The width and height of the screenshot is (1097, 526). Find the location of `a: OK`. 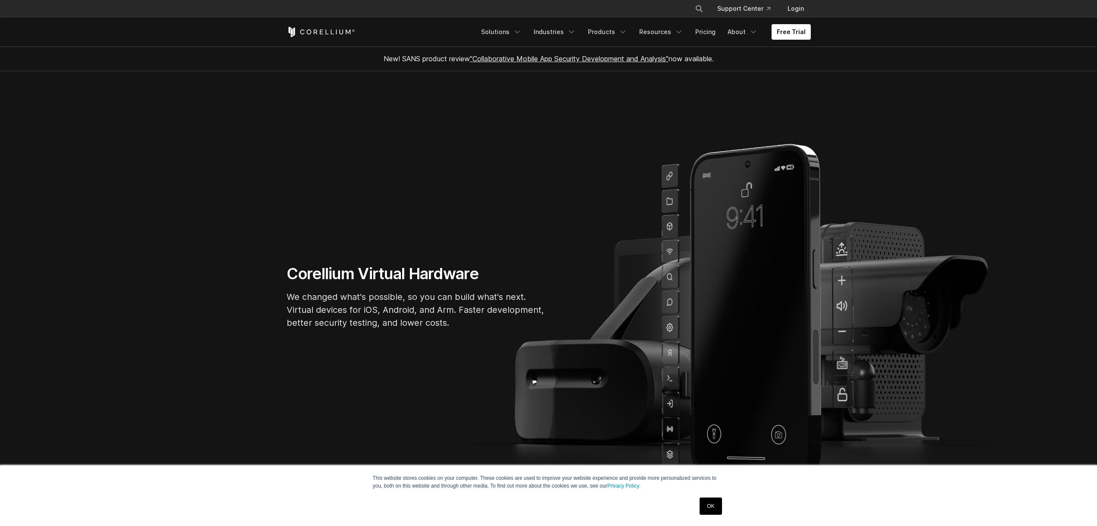

a: OK is located at coordinates (710, 506).